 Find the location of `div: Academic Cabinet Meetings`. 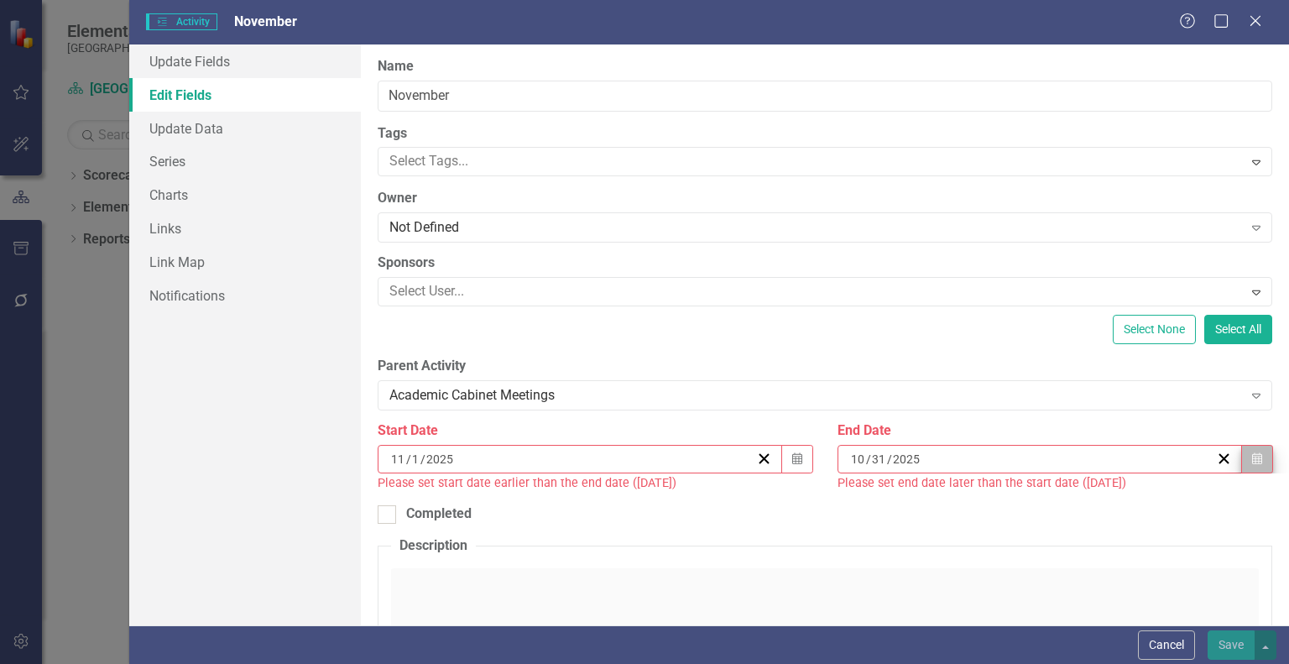

div: Academic Cabinet Meetings is located at coordinates (816, 395).